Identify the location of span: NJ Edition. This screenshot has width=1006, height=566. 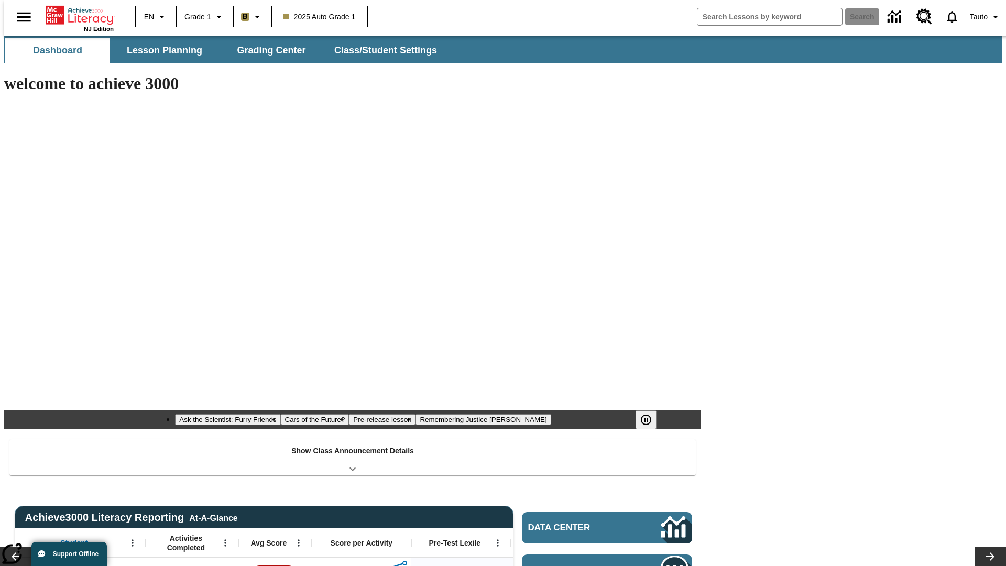
(99, 29).